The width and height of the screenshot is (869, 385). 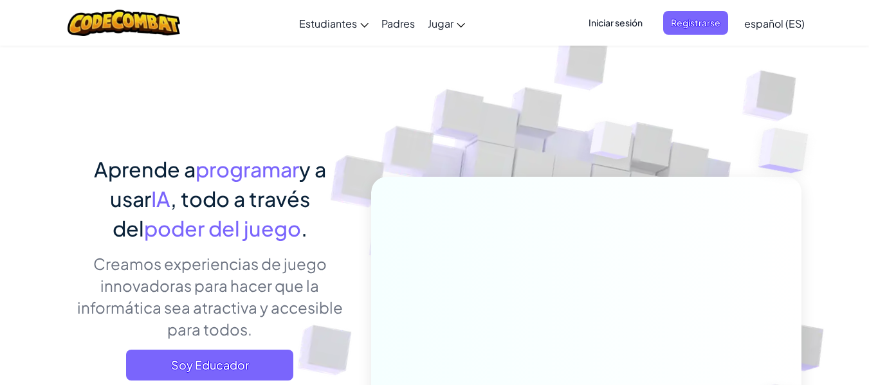 What do you see at coordinates (695, 23) in the screenshot?
I see `button: Registrarse` at bounding box center [695, 23].